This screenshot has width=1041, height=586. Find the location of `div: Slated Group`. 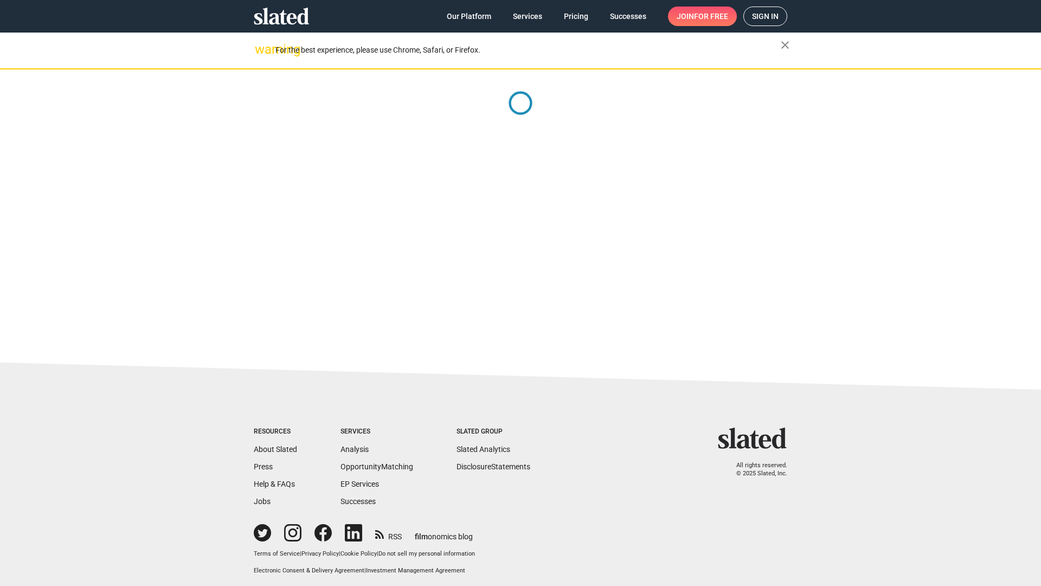

div: Slated Group is located at coordinates (493, 432).